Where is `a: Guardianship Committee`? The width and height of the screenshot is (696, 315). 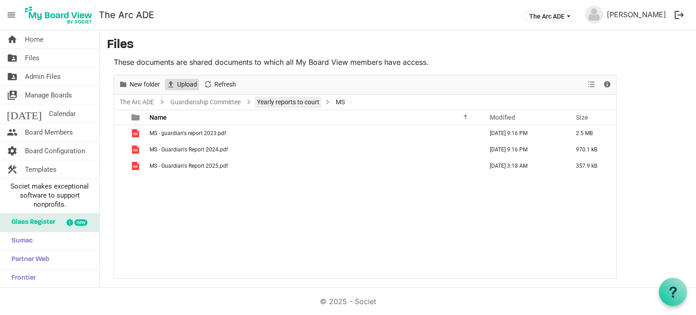 a: Guardianship Committee is located at coordinates (205, 102).